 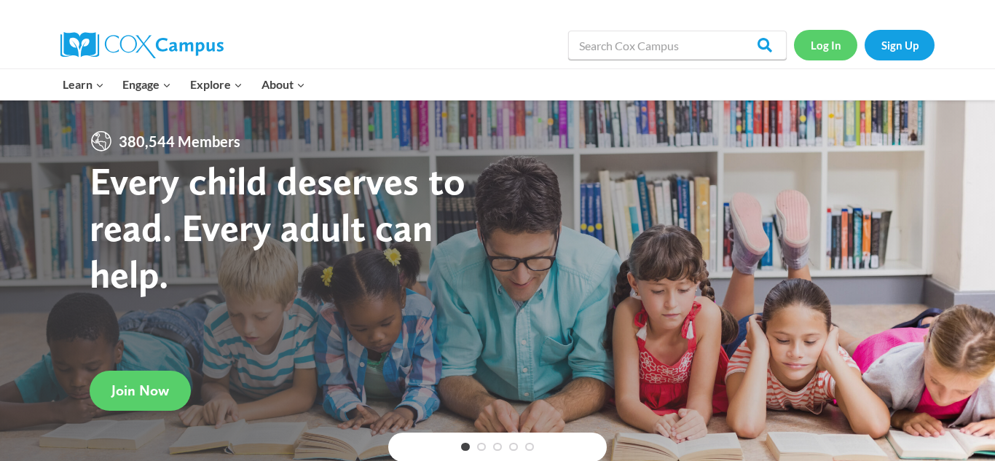 What do you see at coordinates (677, 45) in the screenshot?
I see `input: Search Cox Campus` at bounding box center [677, 45].